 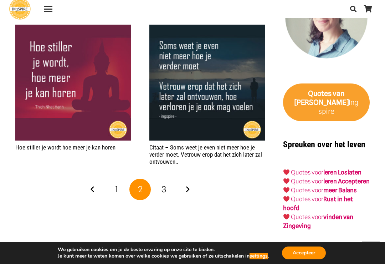 I want to click on span: 2, so click(x=140, y=189).